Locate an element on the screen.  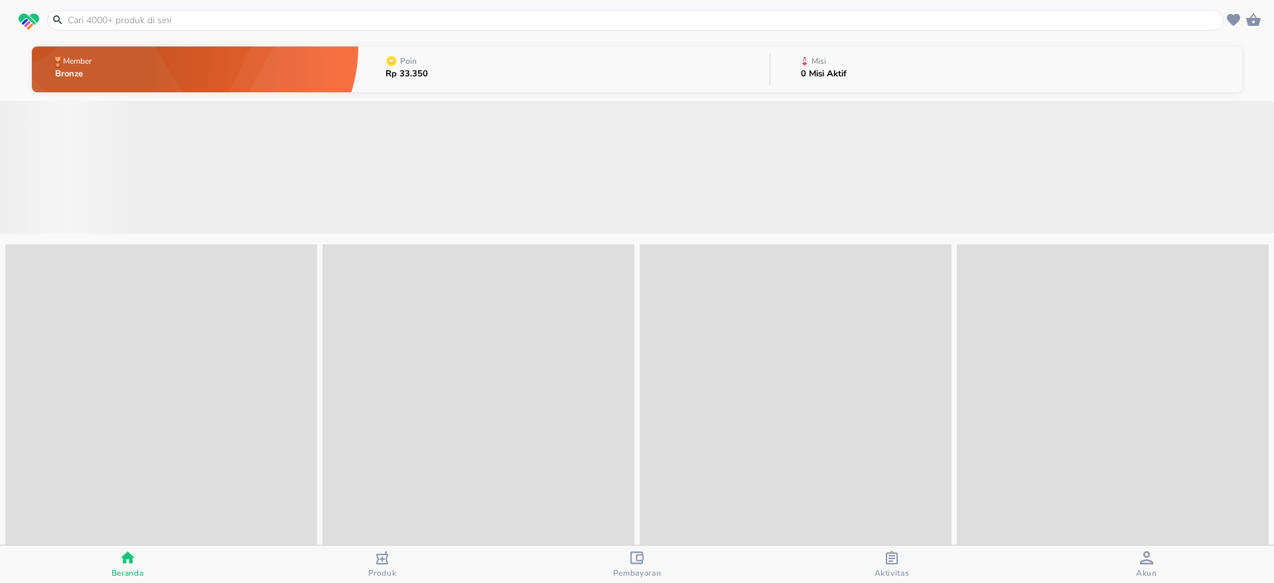
p: Rp 33.350 is located at coordinates (407, 74).